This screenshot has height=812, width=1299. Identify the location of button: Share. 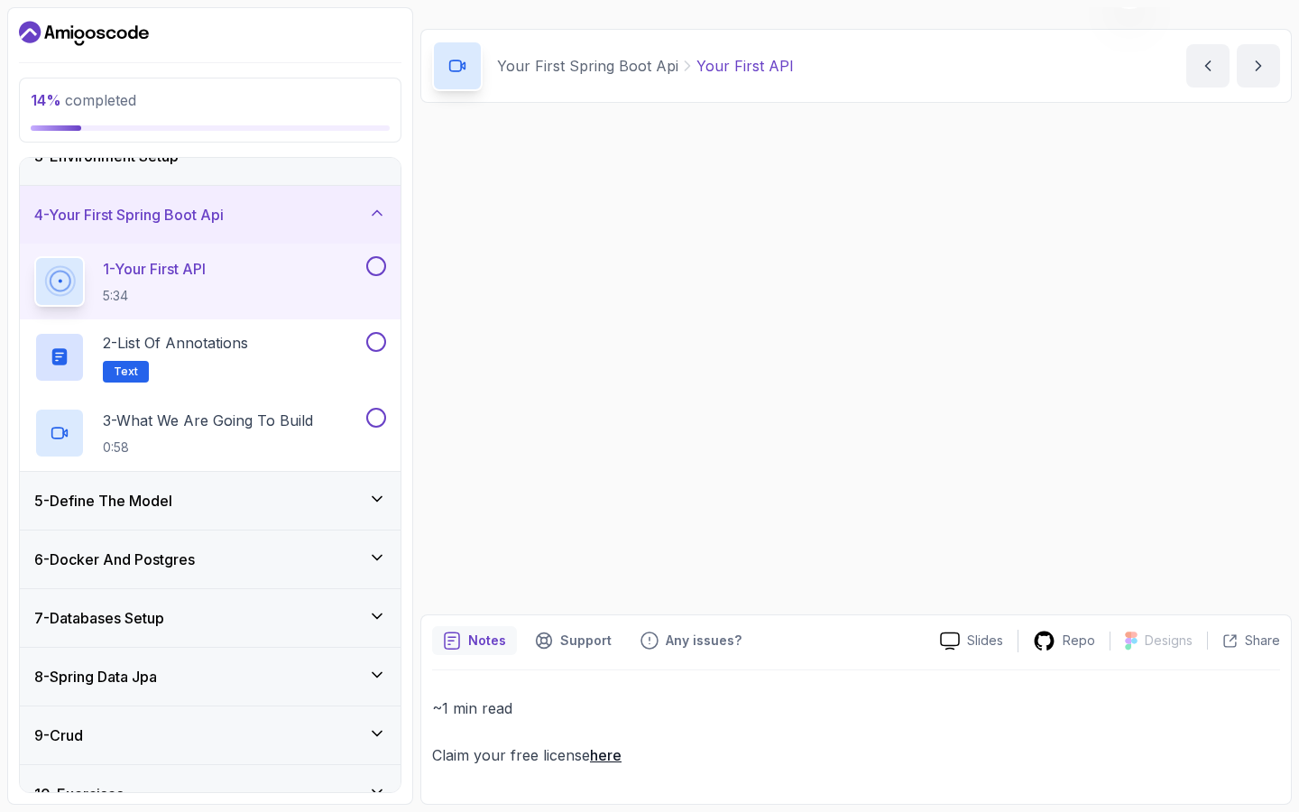
(1244, 641).